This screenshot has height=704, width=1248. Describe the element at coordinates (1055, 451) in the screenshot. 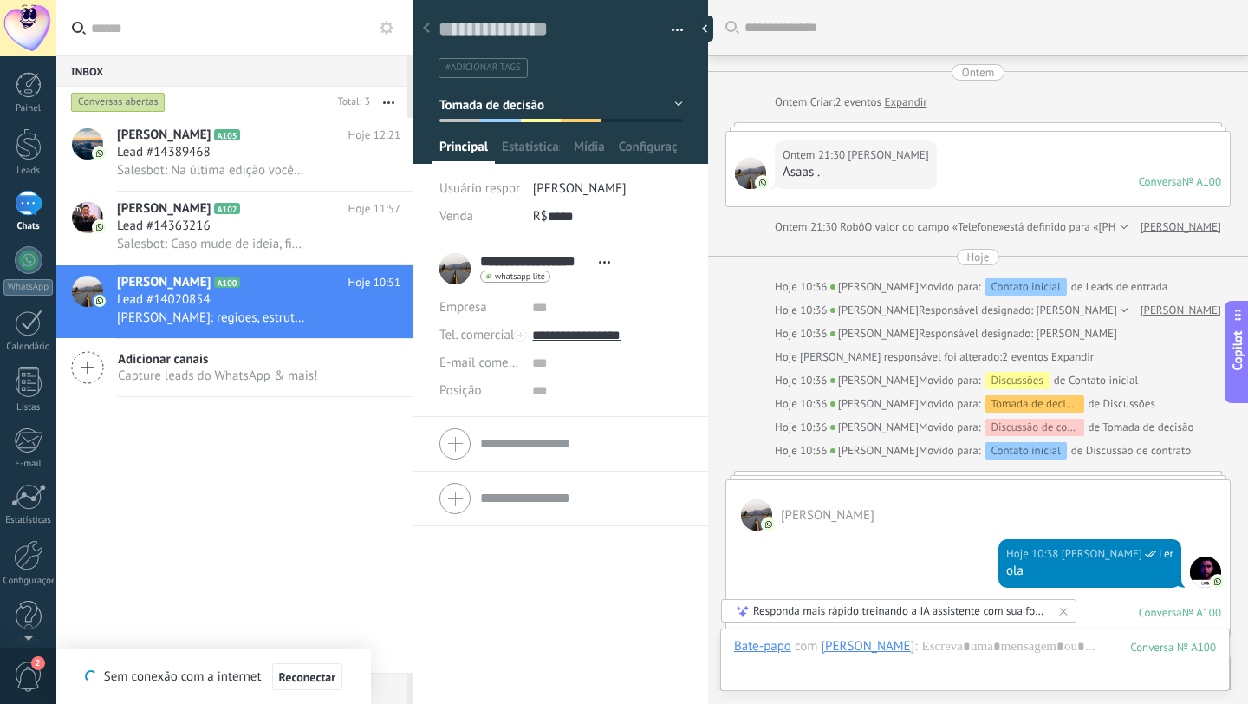

I see `div: de Discussão de contrato` at that location.